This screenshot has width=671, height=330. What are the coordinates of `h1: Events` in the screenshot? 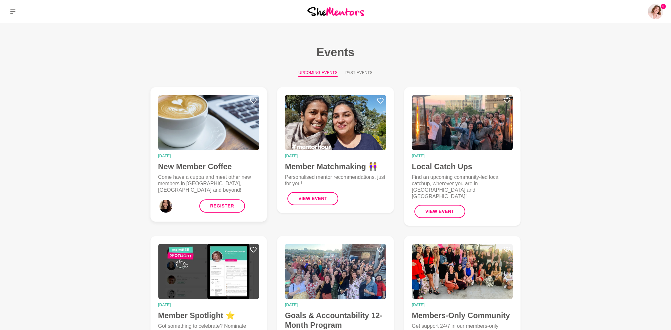 It's located at (336, 52).